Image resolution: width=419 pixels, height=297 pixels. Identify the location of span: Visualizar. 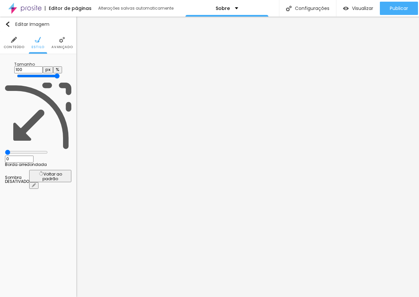
(363, 8).